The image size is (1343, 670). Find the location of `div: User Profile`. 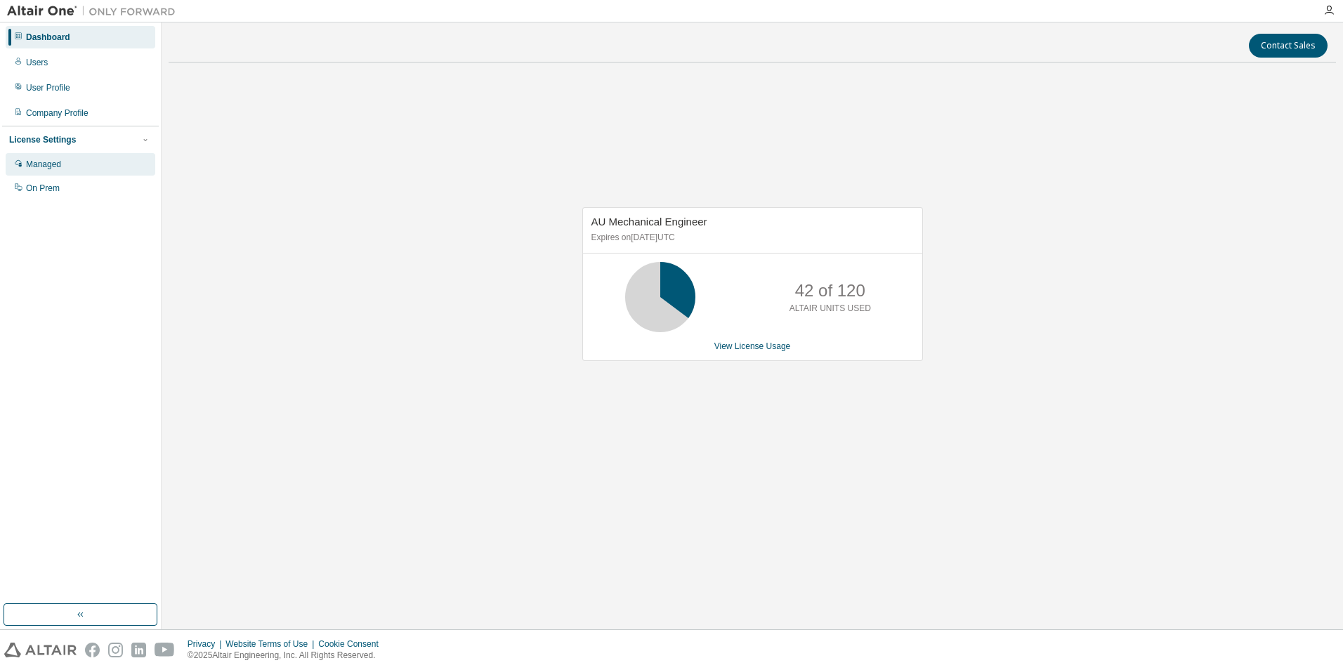

div: User Profile is located at coordinates (48, 88).